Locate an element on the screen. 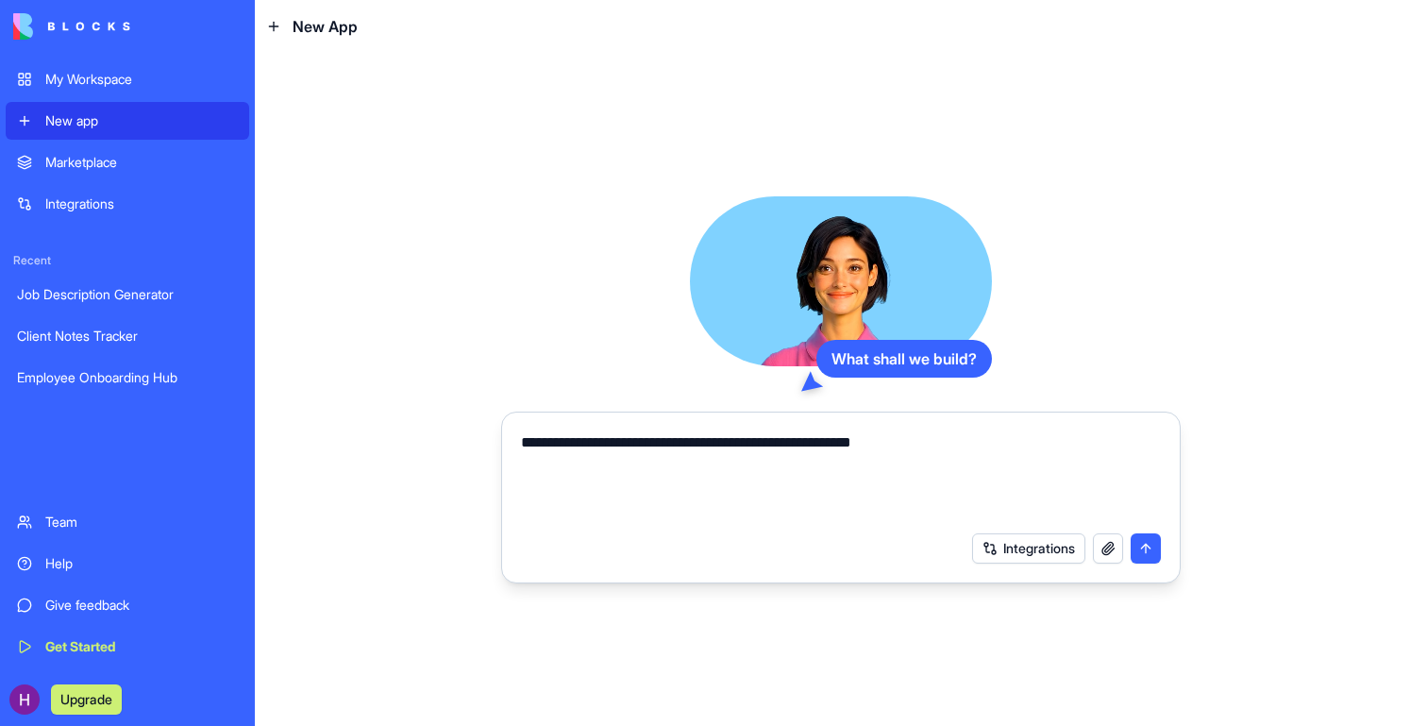 This screenshot has height=726, width=1427. div: What shall we build? is located at coordinates (904, 359).